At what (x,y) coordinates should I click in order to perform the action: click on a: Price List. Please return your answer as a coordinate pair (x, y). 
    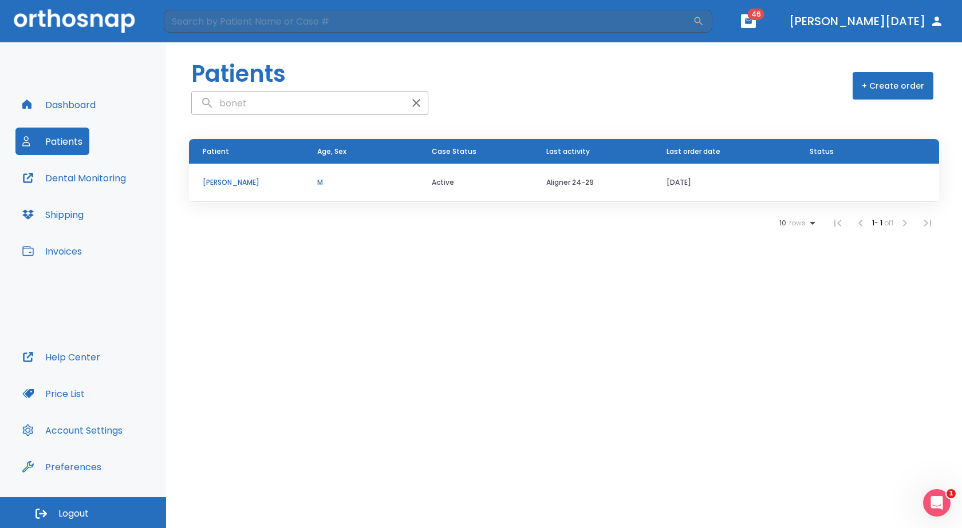
    Looking at the image, I should click on (53, 394).